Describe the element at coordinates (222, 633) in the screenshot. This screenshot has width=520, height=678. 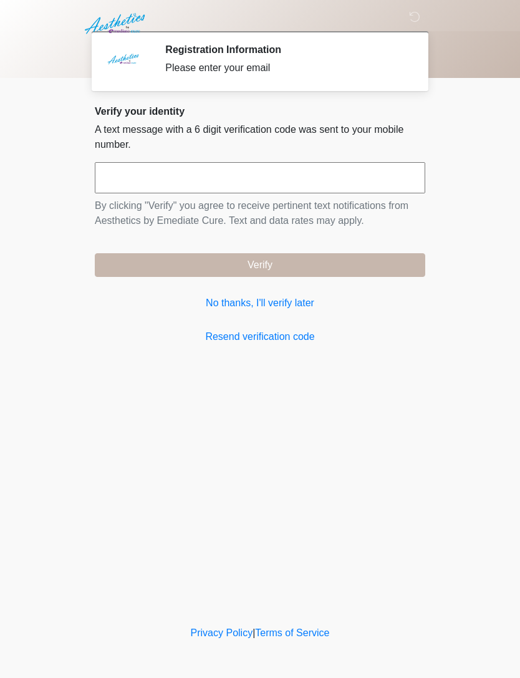
I see `a: Privacy Policy` at that location.